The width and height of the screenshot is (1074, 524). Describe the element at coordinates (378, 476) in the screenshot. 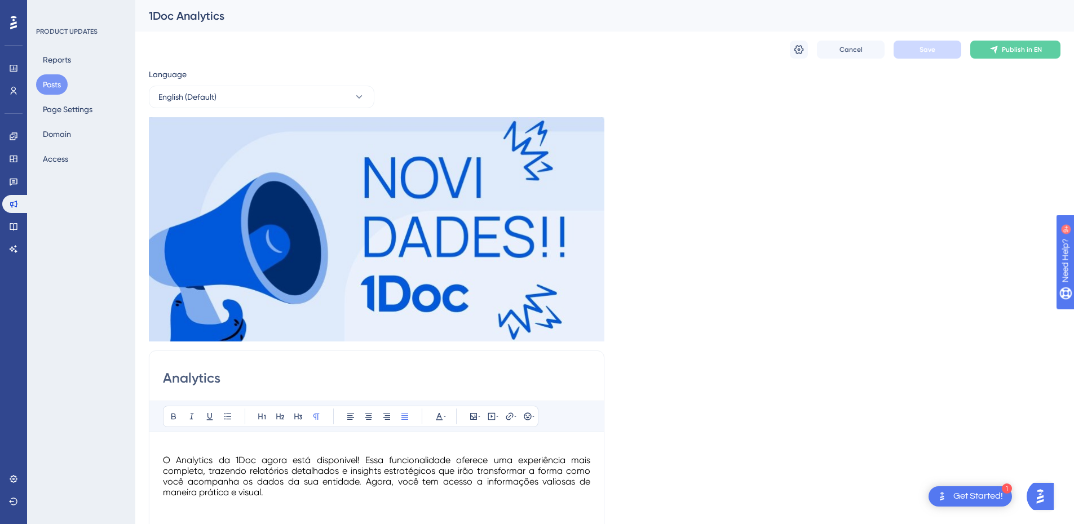

I see `span: O Analytics da 1Doc agora está disponível! Essa funcionalidade oferece uma experiência mais compl...` at that location.